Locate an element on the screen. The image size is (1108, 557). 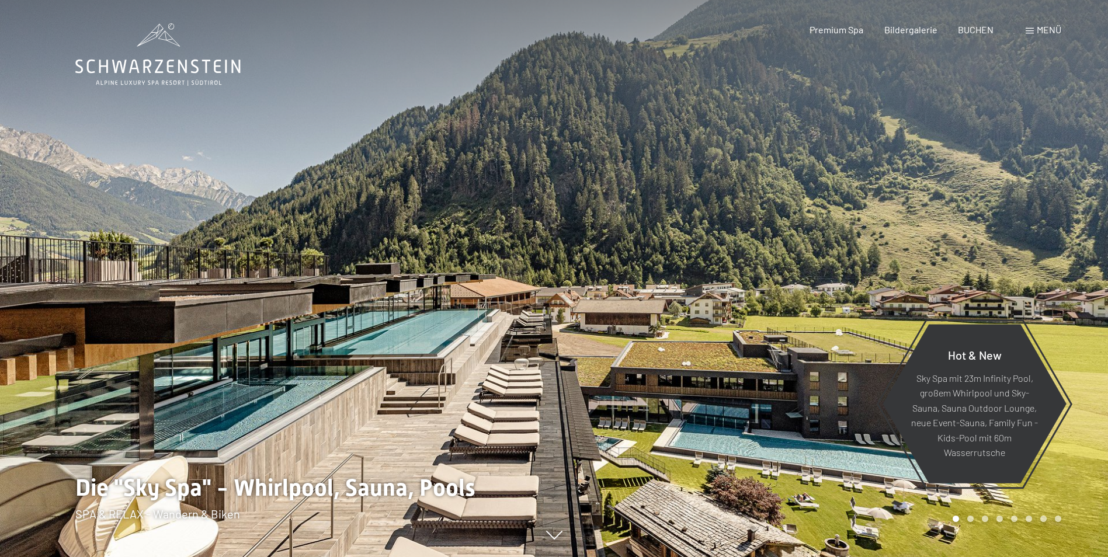
div: Carousel Page 3 is located at coordinates (985, 519).